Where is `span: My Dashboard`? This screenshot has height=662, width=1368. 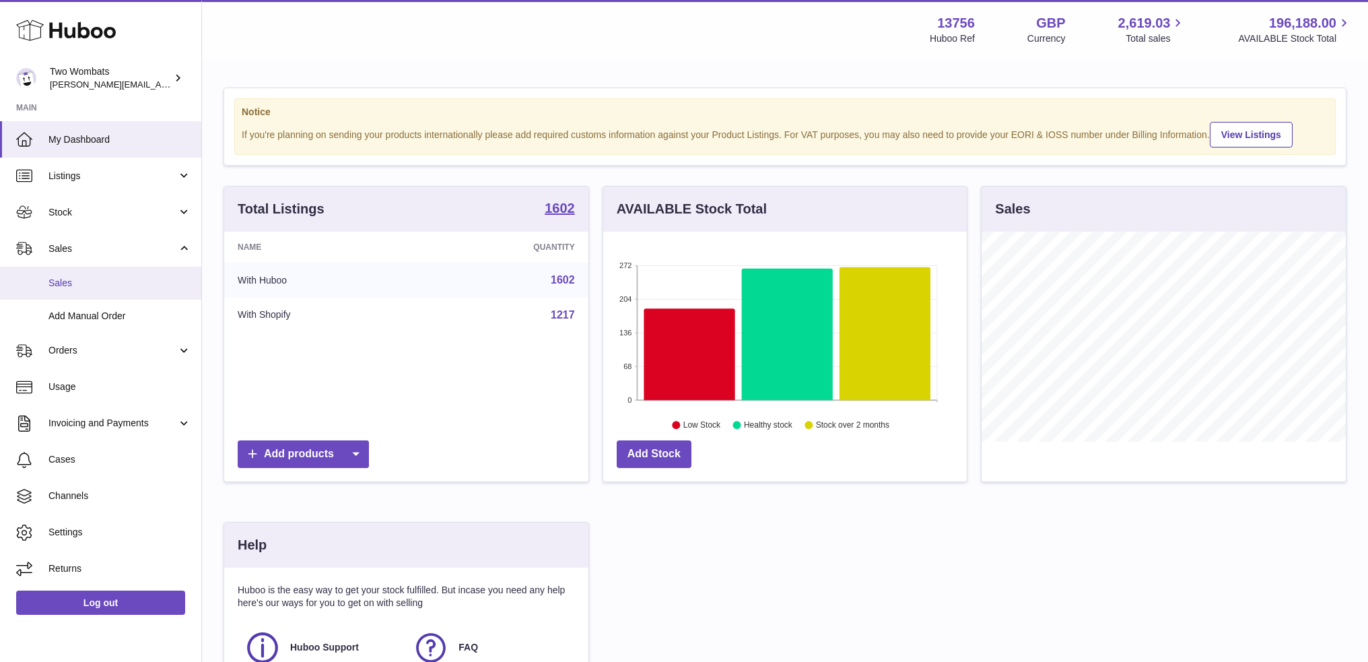 span: My Dashboard is located at coordinates (120, 139).